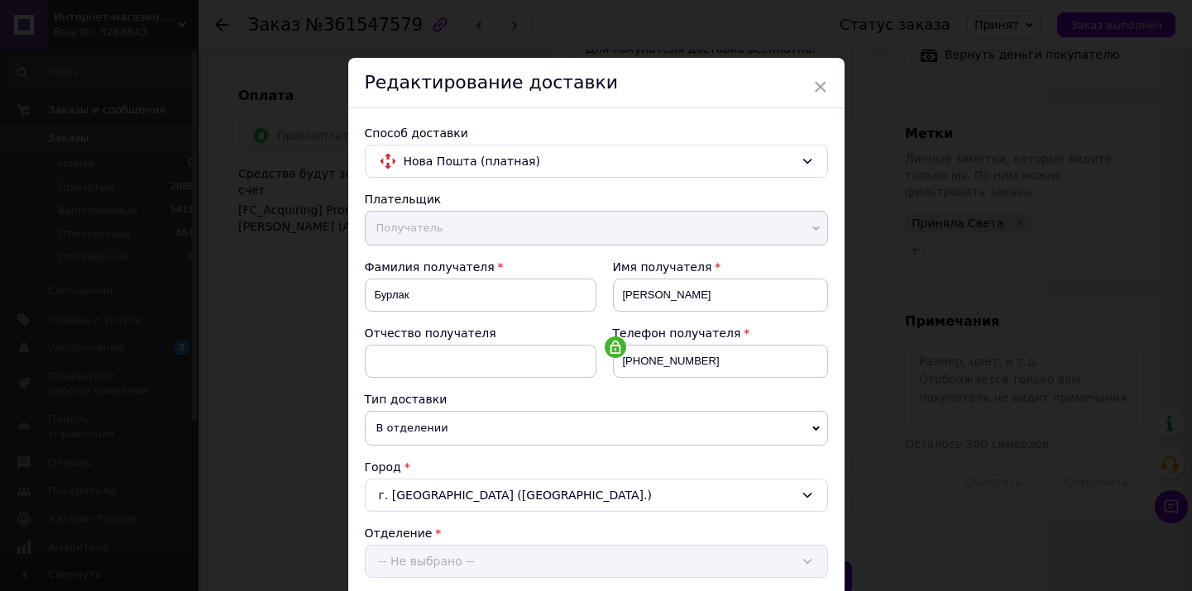 This screenshot has height=591, width=1192. What do you see at coordinates (596, 467) in the screenshot?
I see `div: Город` at bounding box center [596, 467].